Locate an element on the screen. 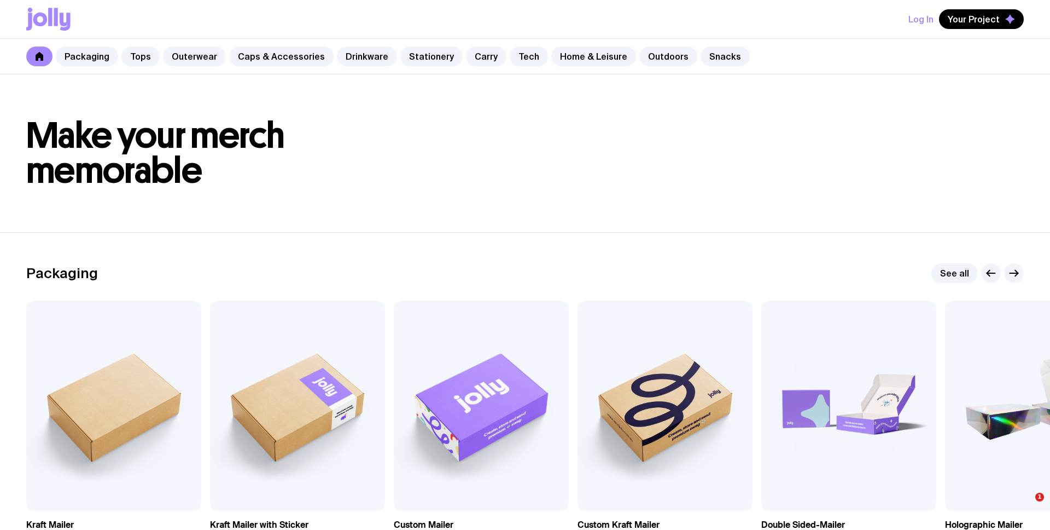 The image size is (1050, 530). h2: Packaging is located at coordinates (62, 273).